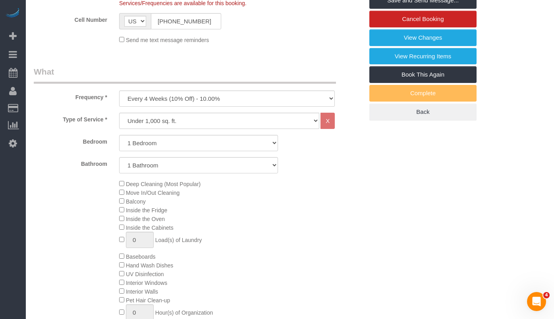 This screenshot has height=319, width=554. Describe the element at coordinates (141, 257) in the screenshot. I see `span: Baseboards` at that location.